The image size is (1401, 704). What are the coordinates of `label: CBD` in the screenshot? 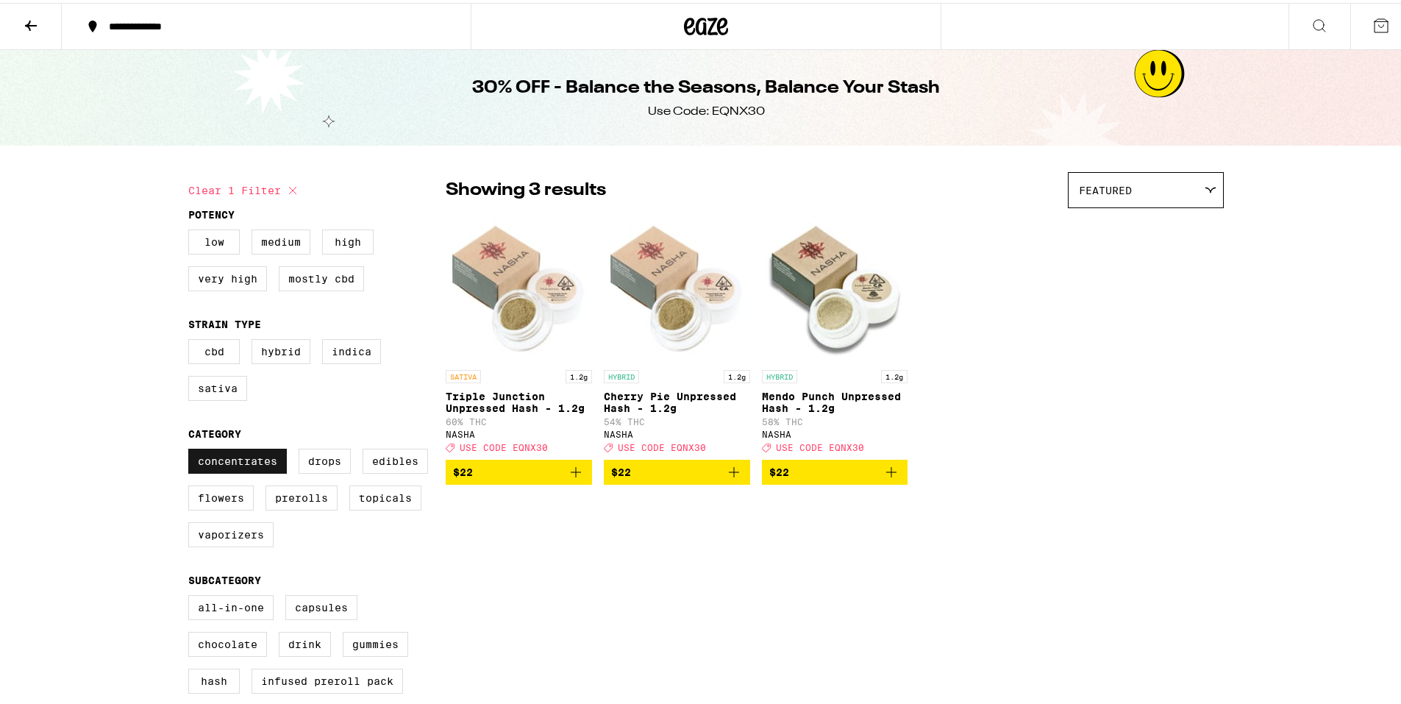 It's located at (214, 349).